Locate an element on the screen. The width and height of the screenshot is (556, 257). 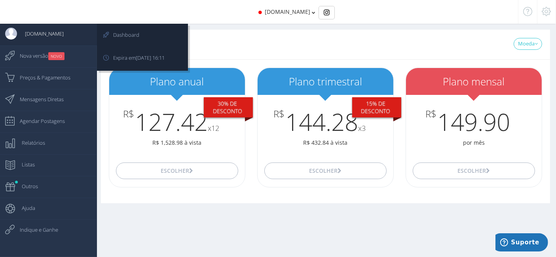
small: NOVO is located at coordinates (56, 56).